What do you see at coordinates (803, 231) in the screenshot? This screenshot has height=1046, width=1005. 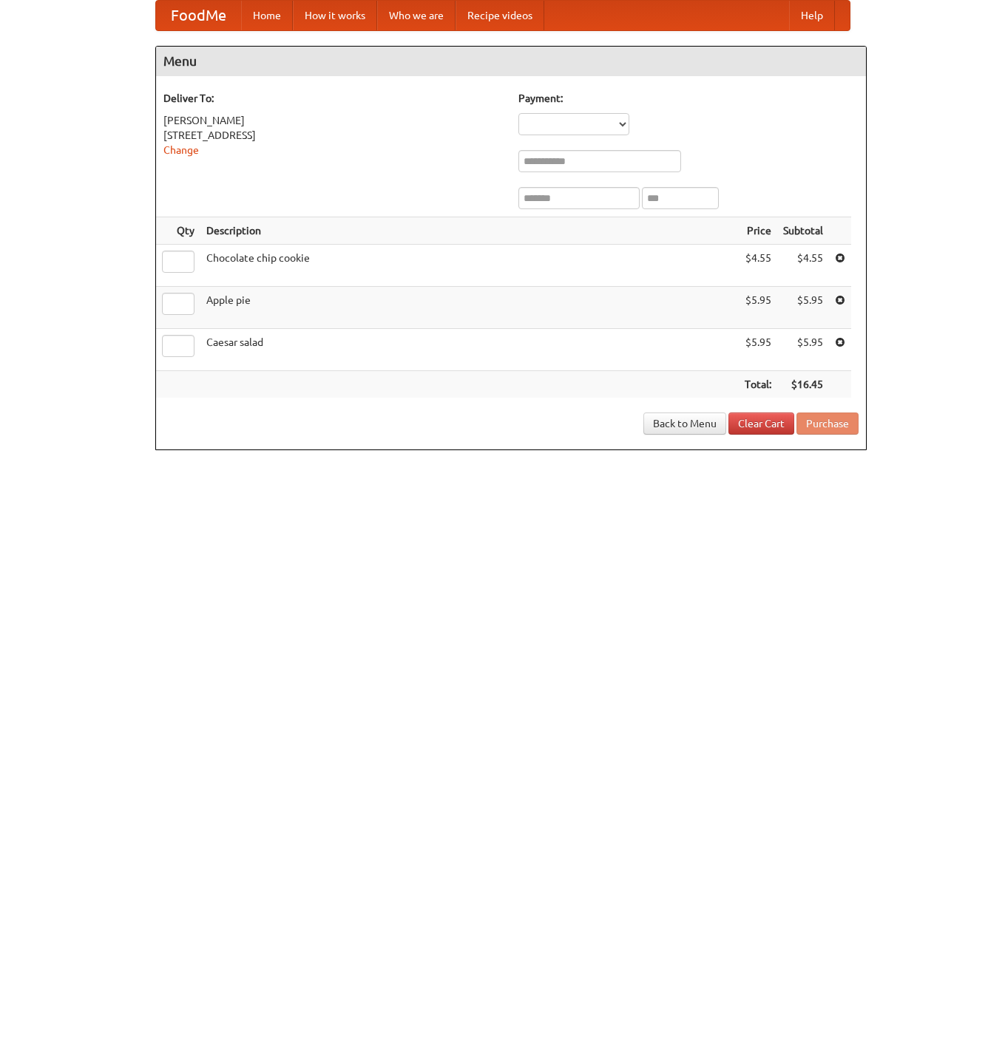 I see `th: Subtotal` at bounding box center [803, 231].